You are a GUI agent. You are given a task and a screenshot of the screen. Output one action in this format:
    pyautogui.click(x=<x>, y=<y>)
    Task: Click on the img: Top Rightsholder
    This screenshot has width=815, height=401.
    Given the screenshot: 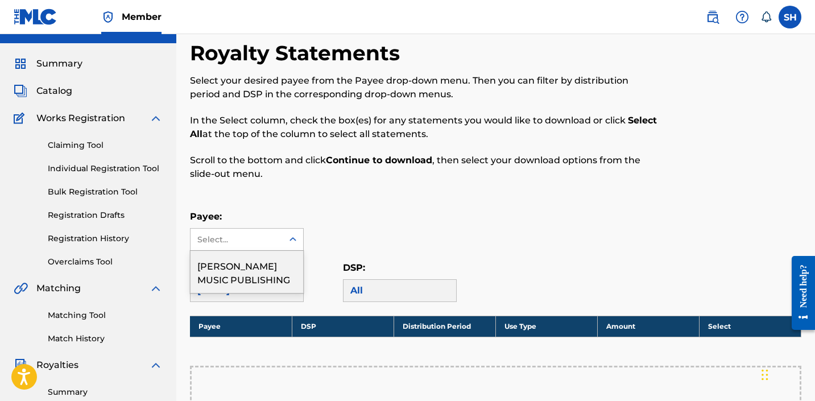 What is the action you would take?
    pyautogui.click(x=108, y=17)
    